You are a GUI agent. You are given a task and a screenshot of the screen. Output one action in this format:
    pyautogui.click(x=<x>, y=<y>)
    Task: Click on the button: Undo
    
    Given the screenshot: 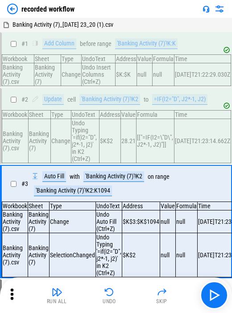 What is the action you would take?
    pyautogui.click(x=109, y=296)
    